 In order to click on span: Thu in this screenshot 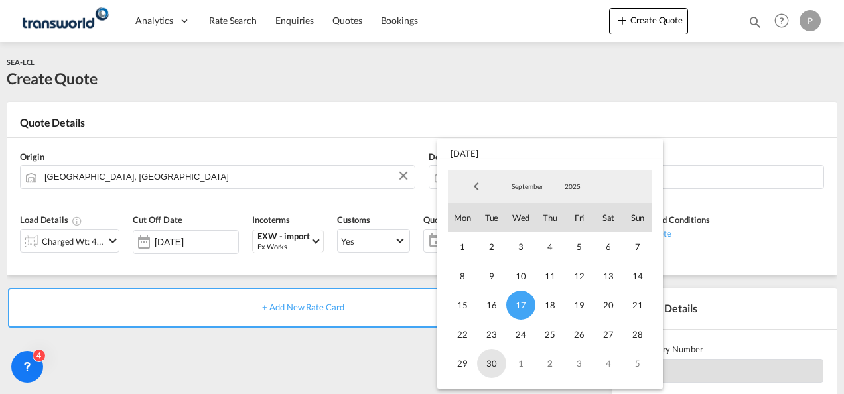, I will do `click(550, 218)`.